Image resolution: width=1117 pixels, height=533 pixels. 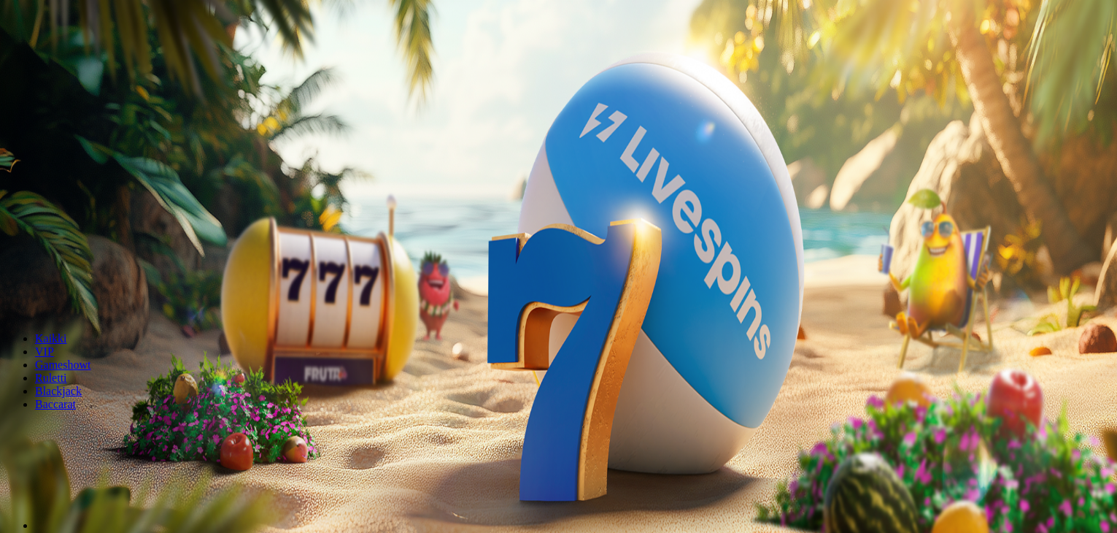 I want to click on a: Ruletti, so click(x=51, y=377).